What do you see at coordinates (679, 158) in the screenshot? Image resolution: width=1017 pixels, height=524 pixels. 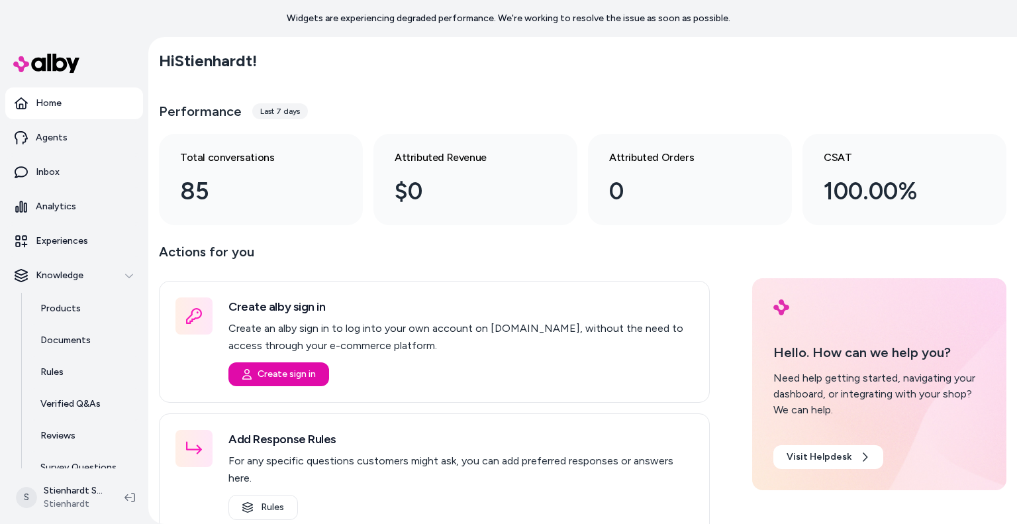 I see `h3: Attributed Orders` at bounding box center [679, 158].